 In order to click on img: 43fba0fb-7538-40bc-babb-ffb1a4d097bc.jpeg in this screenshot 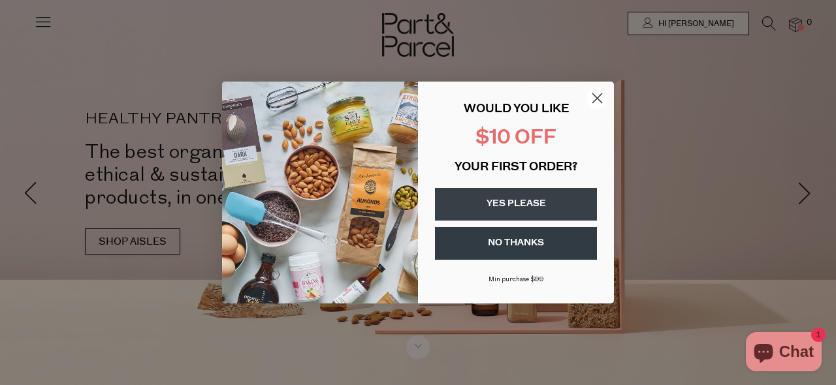, I will do `click(320, 193)`.